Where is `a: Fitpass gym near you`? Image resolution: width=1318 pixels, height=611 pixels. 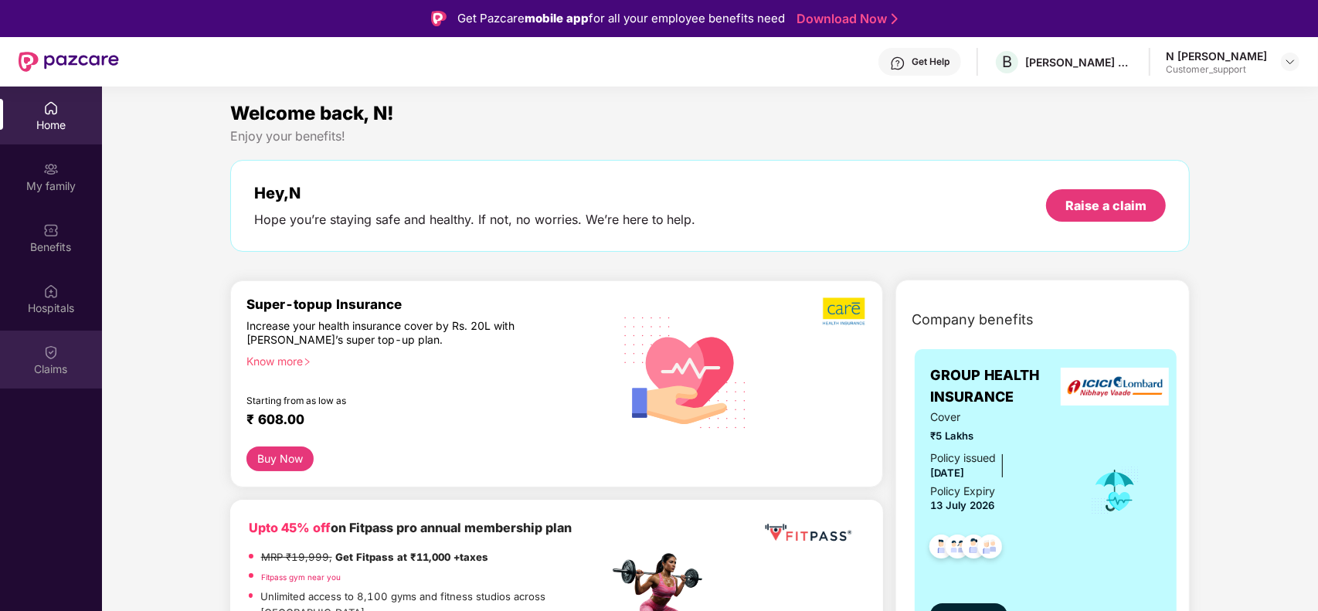
a: Fitpass gym near you is located at coordinates (301, 577).